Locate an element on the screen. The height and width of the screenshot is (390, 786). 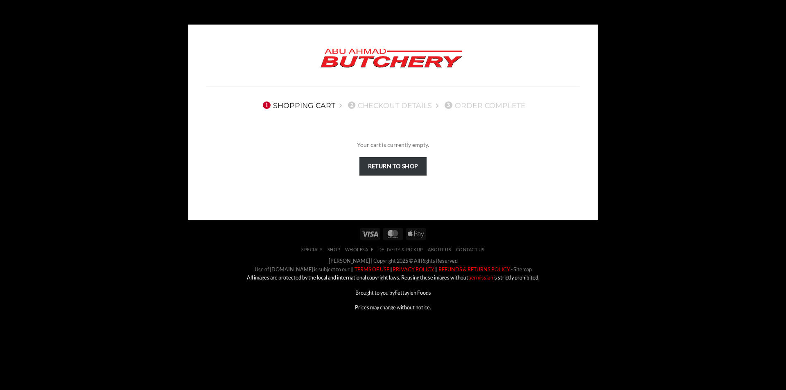
a: Wholesale is located at coordinates (360, 249).